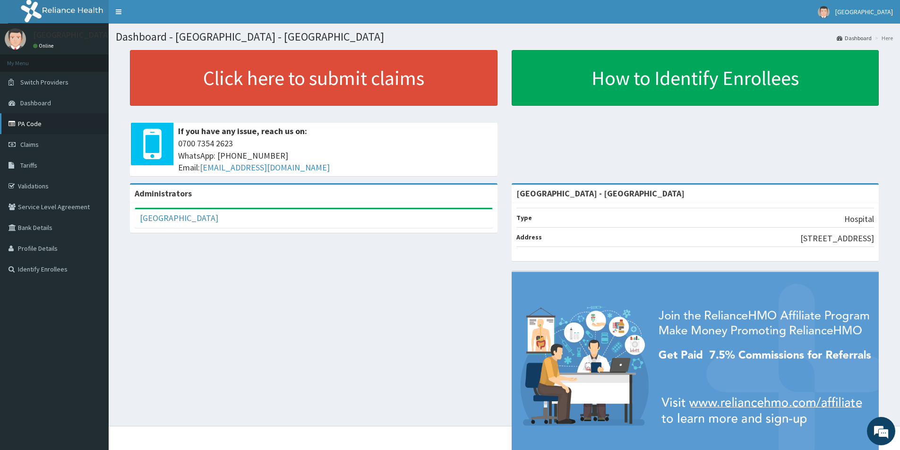 This screenshot has width=900, height=450. Describe the element at coordinates (35, 103) in the screenshot. I see `span: Dashboard` at that location.